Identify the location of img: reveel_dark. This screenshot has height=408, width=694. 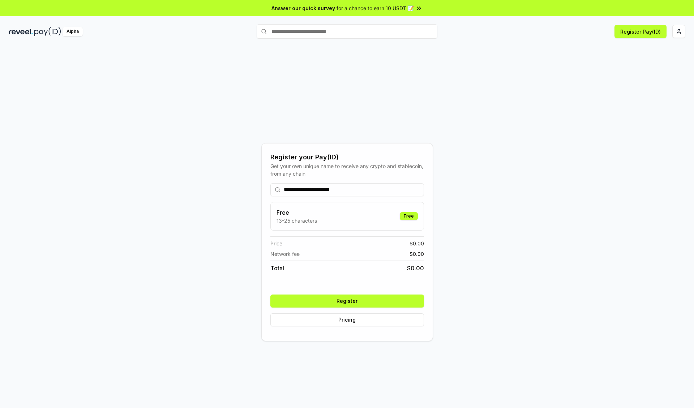
(21, 31).